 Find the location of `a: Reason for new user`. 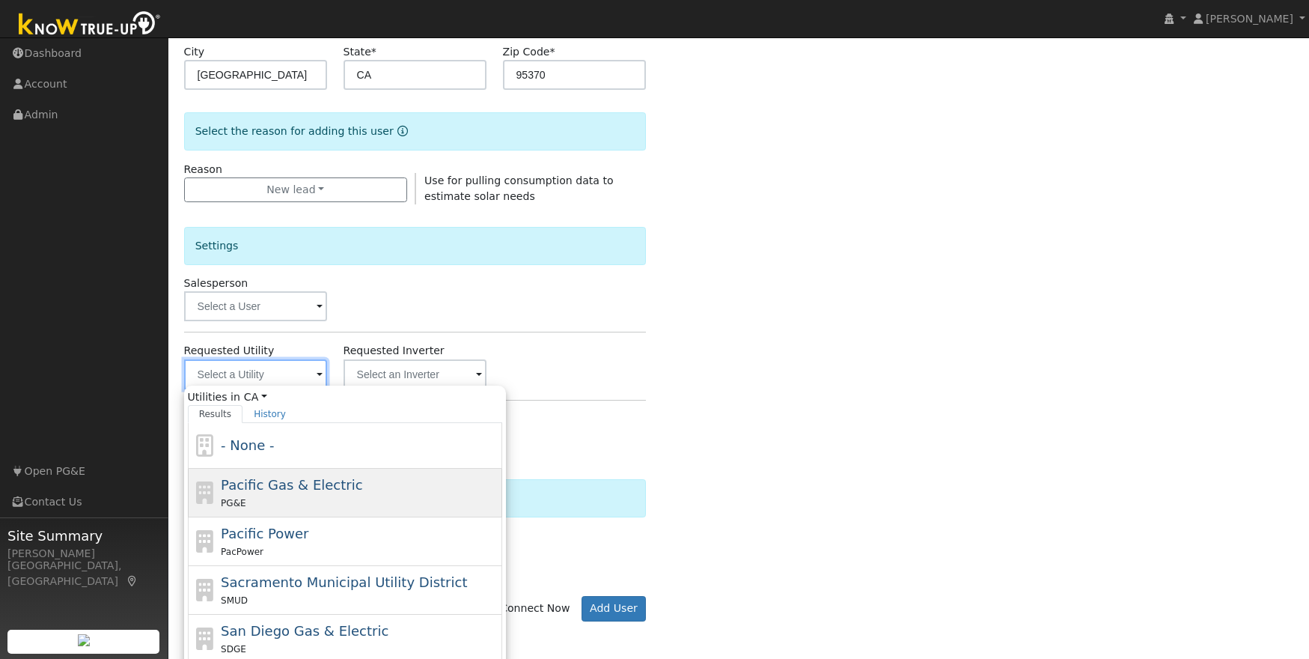

a: Reason for new user is located at coordinates (400, 131).